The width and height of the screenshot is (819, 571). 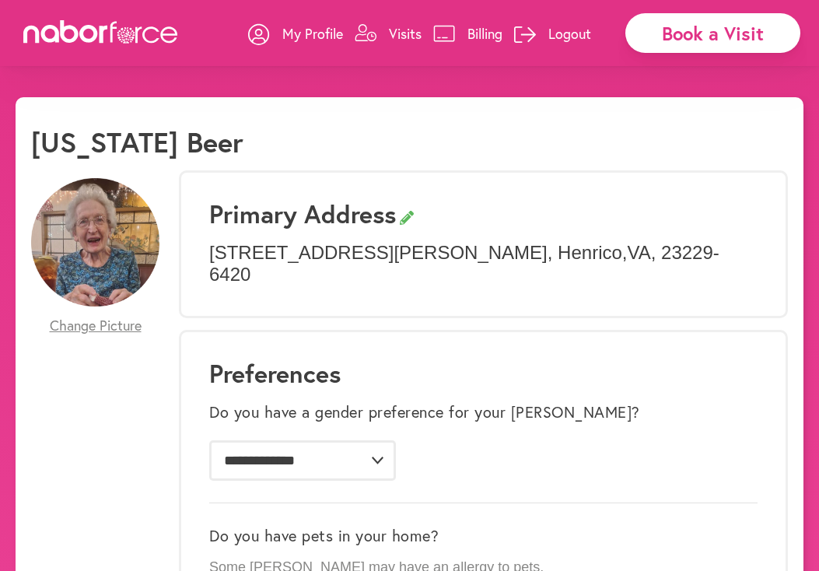 What do you see at coordinates (552, 33) in the screenshot?
I see `a: Logout` at bounding box center [552, 33].